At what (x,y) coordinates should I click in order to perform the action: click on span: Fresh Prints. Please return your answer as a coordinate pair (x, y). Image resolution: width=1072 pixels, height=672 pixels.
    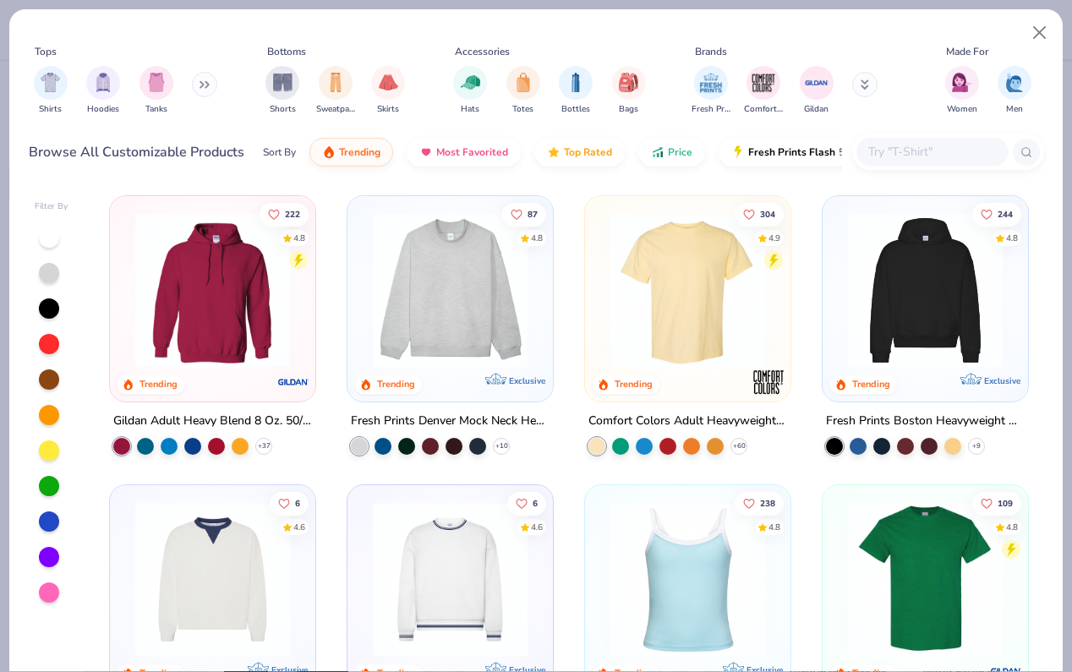
    Looking at the image, I should click on (711, 109).